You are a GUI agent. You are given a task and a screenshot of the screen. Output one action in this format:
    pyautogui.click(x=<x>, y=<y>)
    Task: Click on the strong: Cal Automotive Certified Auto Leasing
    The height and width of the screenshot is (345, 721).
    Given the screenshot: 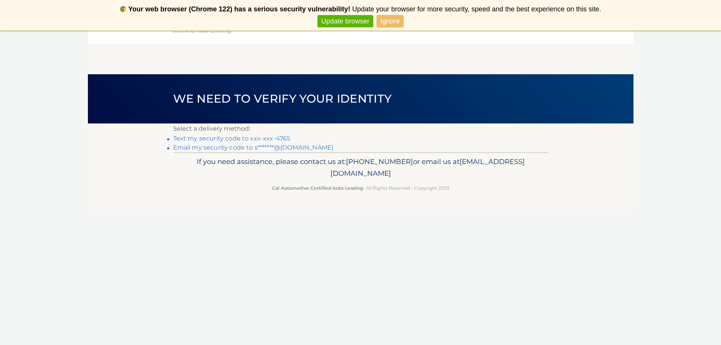 What is the action you would take?
    pyautogui.click(x=317, y=188)
    